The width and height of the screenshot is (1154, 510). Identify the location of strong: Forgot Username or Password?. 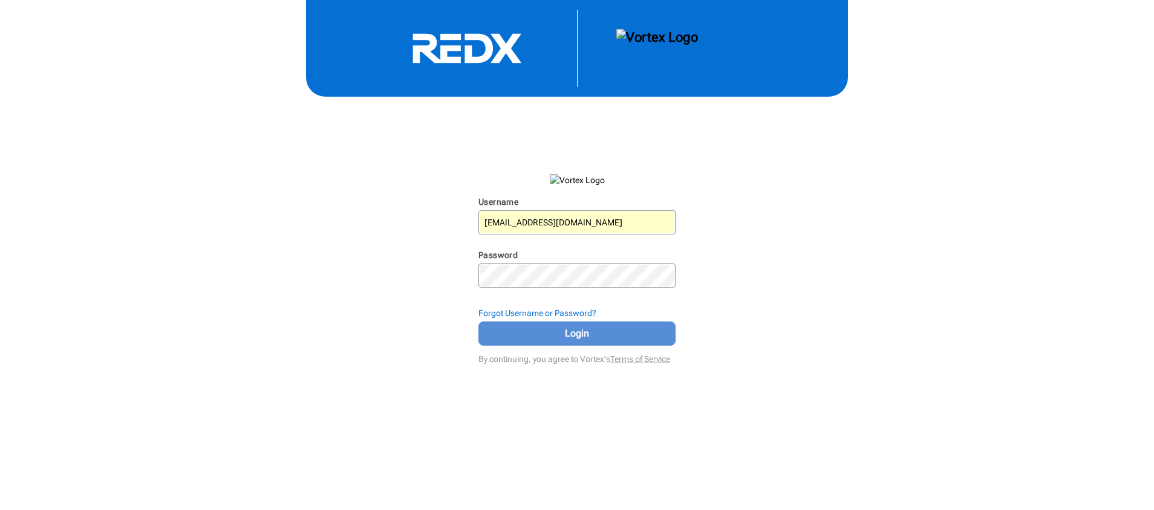
(537, 313).